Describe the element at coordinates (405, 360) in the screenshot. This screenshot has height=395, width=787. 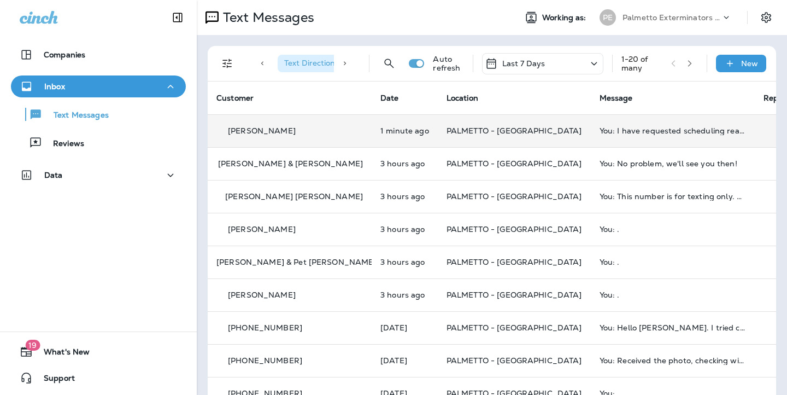
I see `p: Aug 26, 2025 04:54 PM` at that location.